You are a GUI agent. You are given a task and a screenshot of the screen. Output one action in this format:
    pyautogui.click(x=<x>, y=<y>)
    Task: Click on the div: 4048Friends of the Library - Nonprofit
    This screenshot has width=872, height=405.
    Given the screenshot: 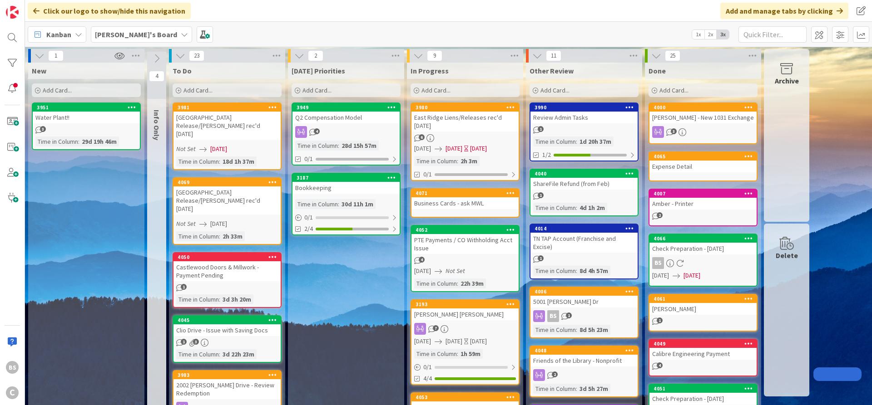 What is the action you would take?
    pyautogui.click(x=584, y=357)
    